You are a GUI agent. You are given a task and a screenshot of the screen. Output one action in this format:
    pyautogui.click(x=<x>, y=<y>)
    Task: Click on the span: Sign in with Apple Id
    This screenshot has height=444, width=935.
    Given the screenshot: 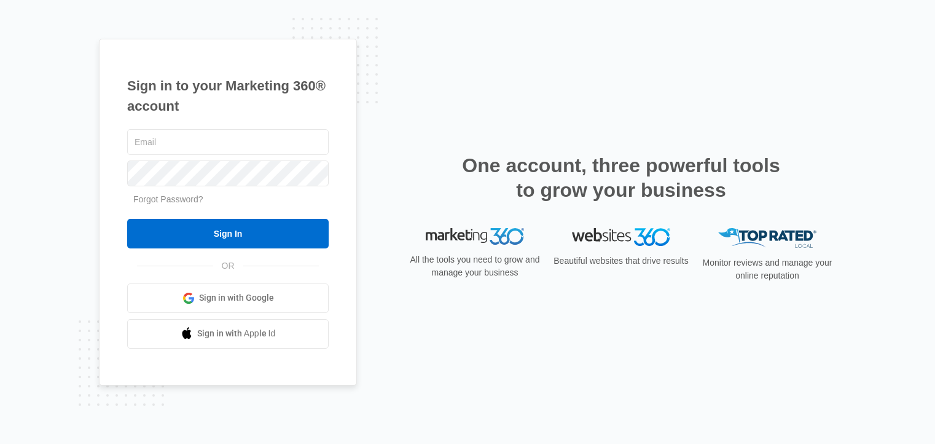 What is the action you would take?
    pyautogui.click(x=237, y=333)
    